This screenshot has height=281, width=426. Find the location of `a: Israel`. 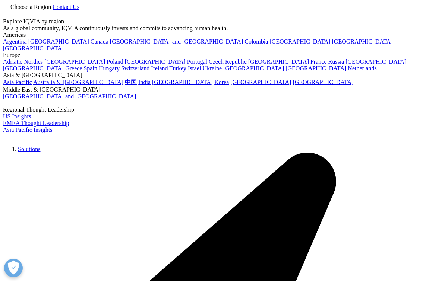

a: Israel is located at coordinates (194, 68).